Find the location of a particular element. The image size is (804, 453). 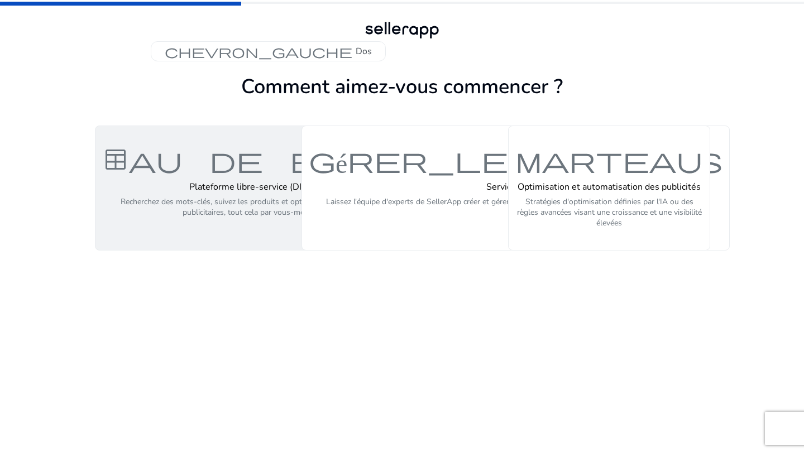

font: Laissez l'équipe d'experts de SellerApp créer et gérer vos campagnes publicitaires en fonction de... is located at coordinates (516, 201).